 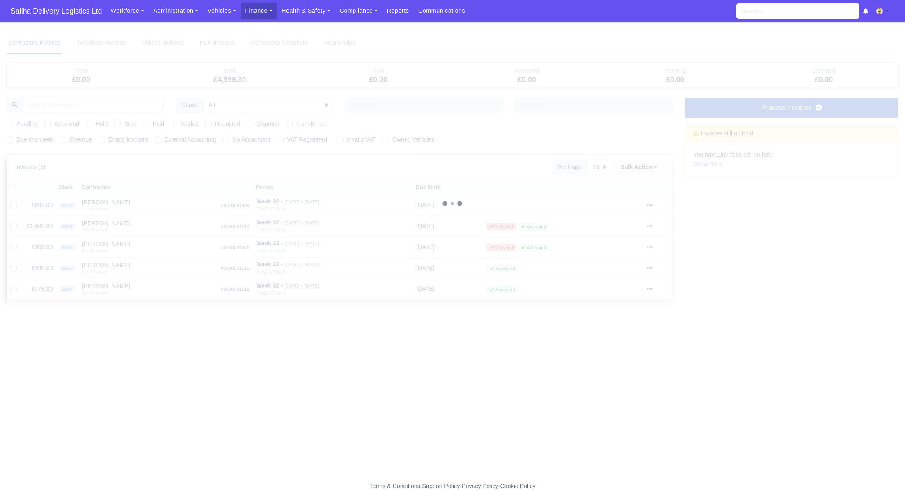 I want to click on a: Support Policy, so click(x=441, y=486).